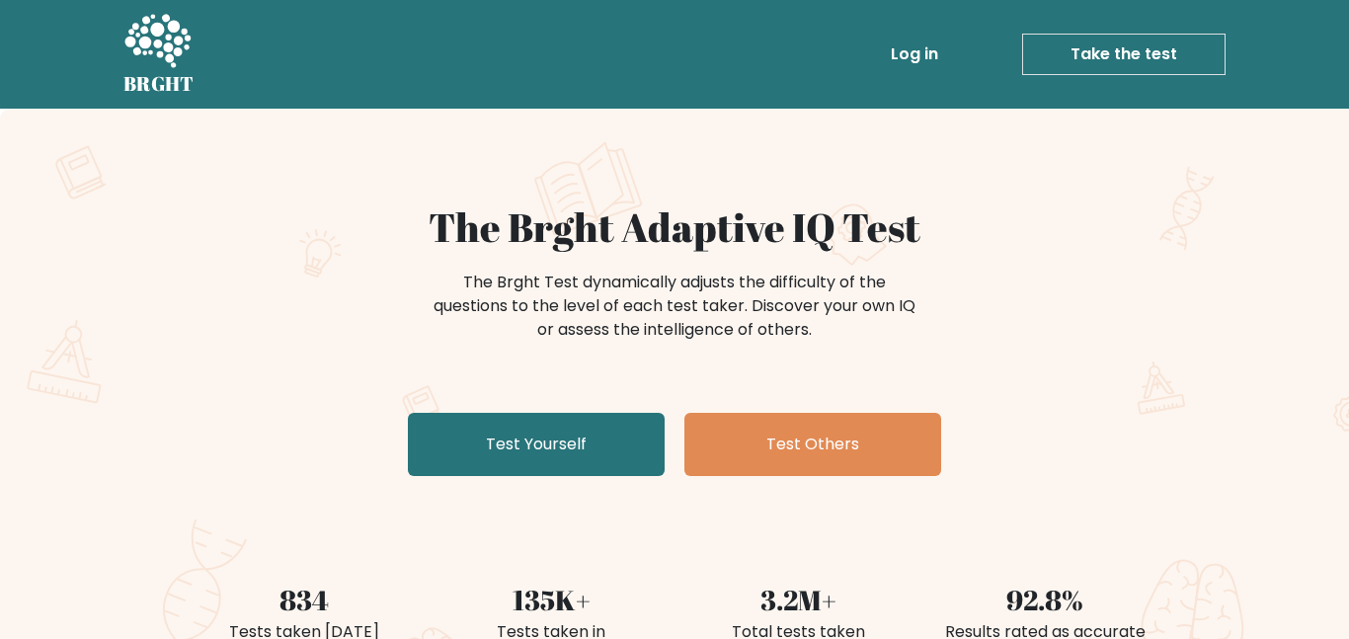 The image size is (1349, 639). I want to click on div: 3.2M+, so click(798, 599).